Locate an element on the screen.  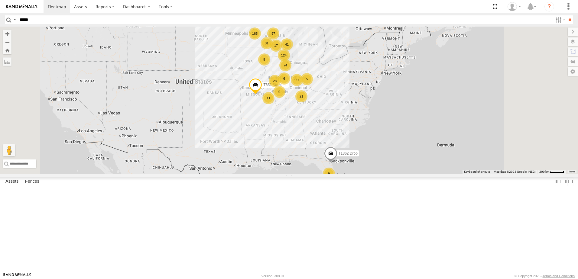
div: 111 is located at coordinates (297, 80).